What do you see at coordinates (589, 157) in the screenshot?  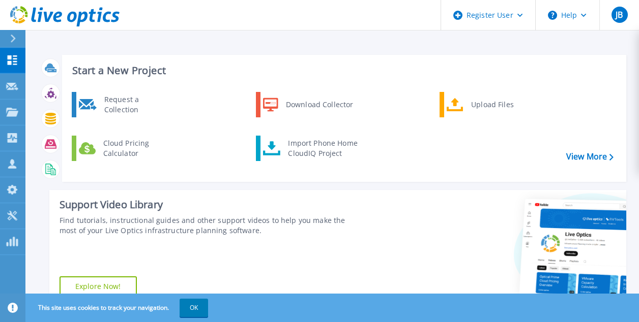 I see `a: View More` at bounding box center [589, 157].